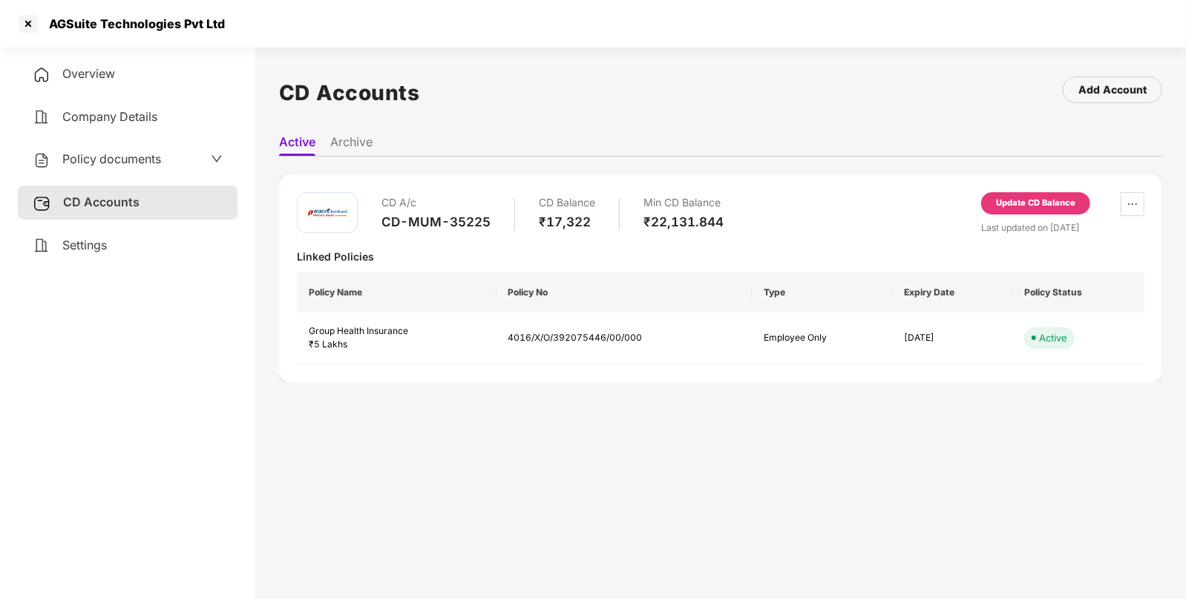  What do you see at coordinates (351, 145) in the screenshot?
I see `li: Archive` at bounding box center [351, 145].